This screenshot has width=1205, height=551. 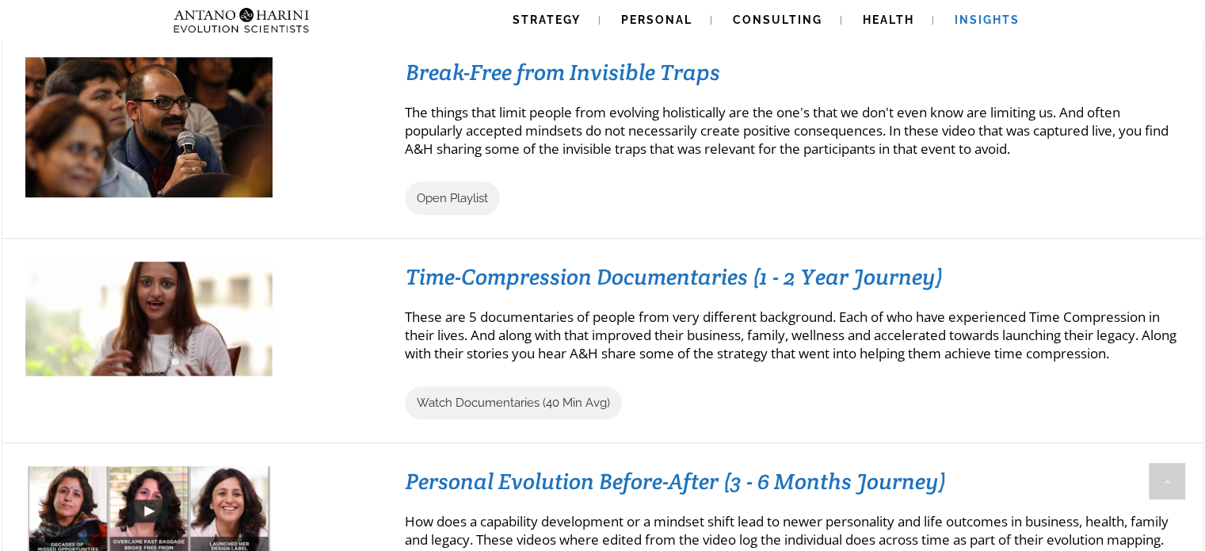 What do you see at coordinates (514, 403) in the screenshot?
I see `span: Watch Documentaries (40 Min Avg)` at bounding box center [514, 403].